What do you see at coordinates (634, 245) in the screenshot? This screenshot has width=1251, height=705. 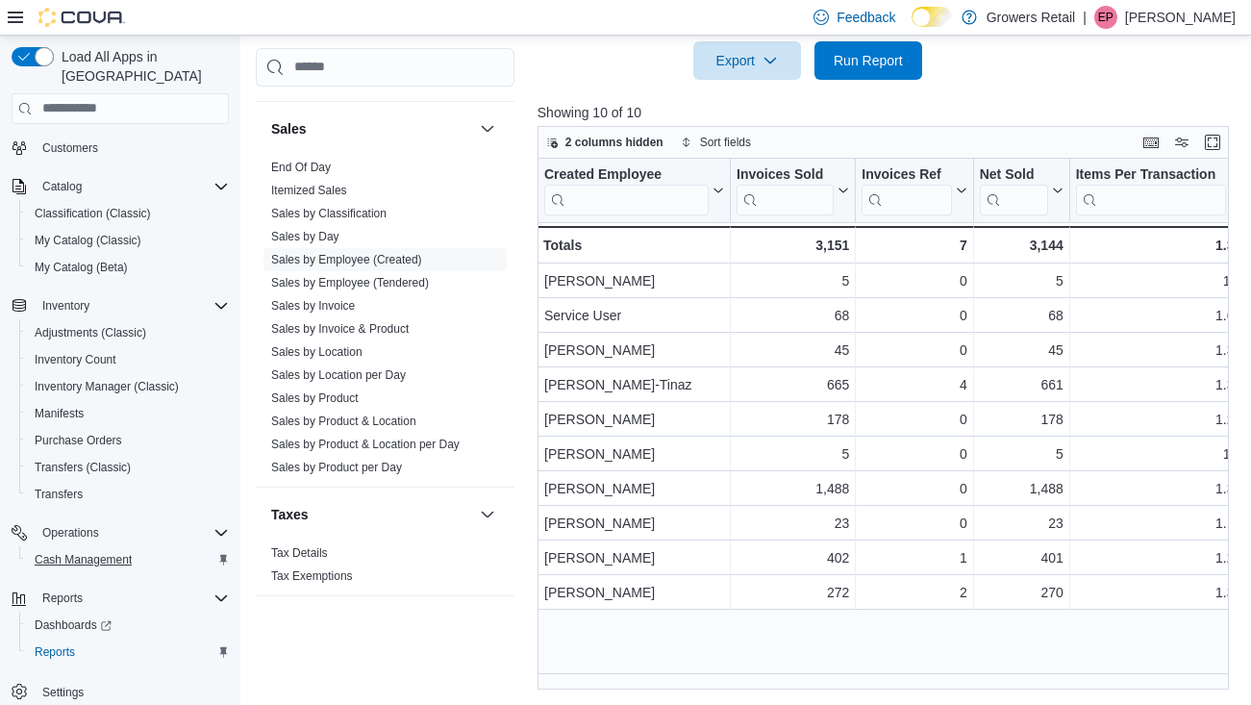 I see `div: Totals` at bounding box center [634, 245].